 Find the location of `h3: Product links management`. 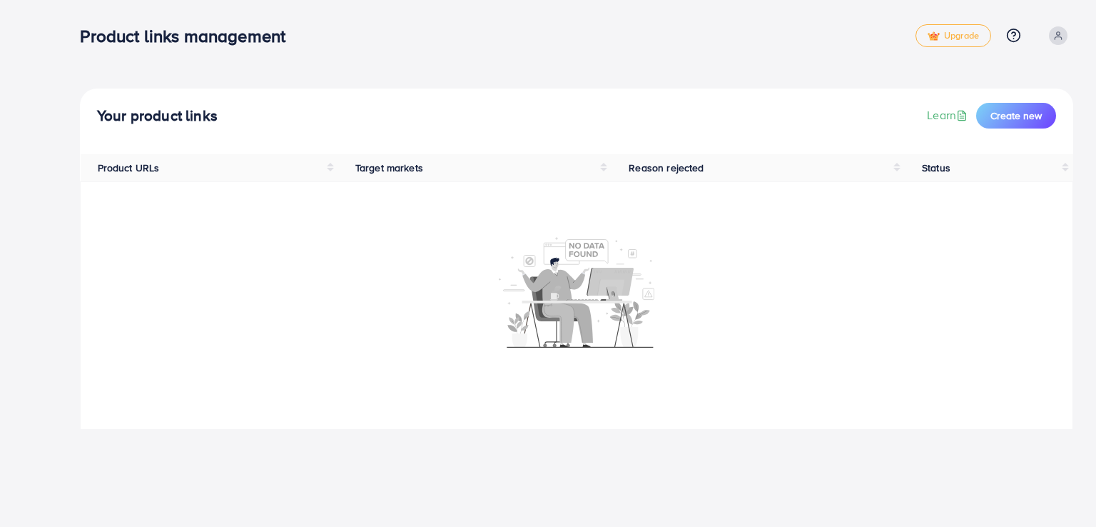

h3: Product links management is located at coordinates (188, 36).